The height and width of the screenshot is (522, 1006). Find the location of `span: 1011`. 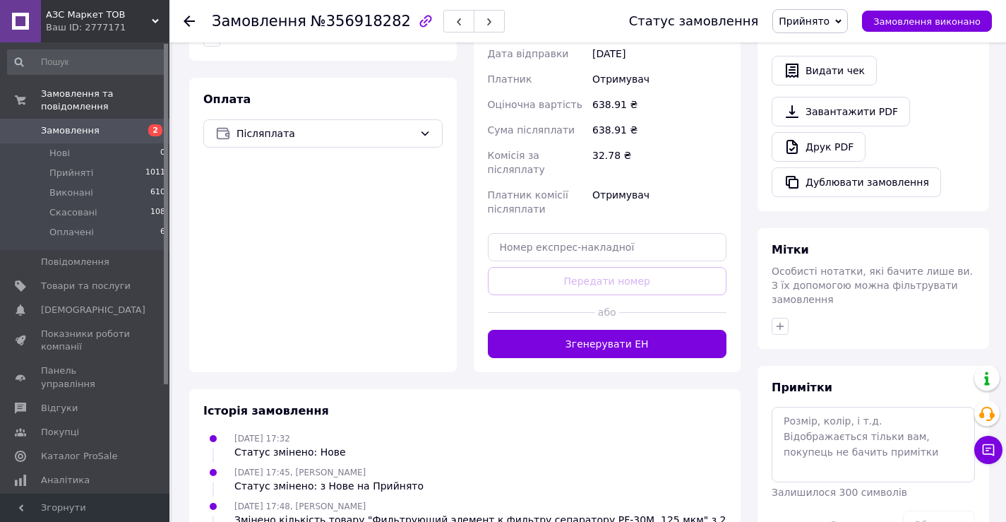

span: 1011 is located at coordinates (155, 173).